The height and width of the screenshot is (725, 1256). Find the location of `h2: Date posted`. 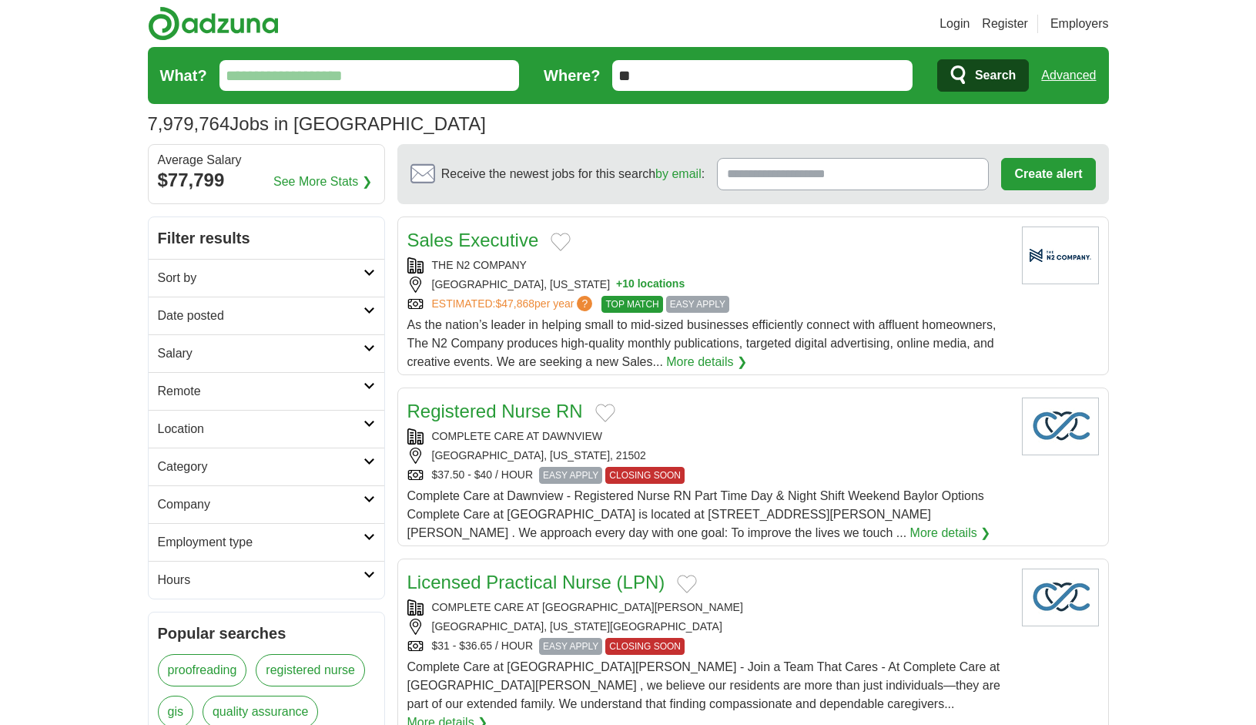

h2: Date posted is located at coordinates (260, 316).